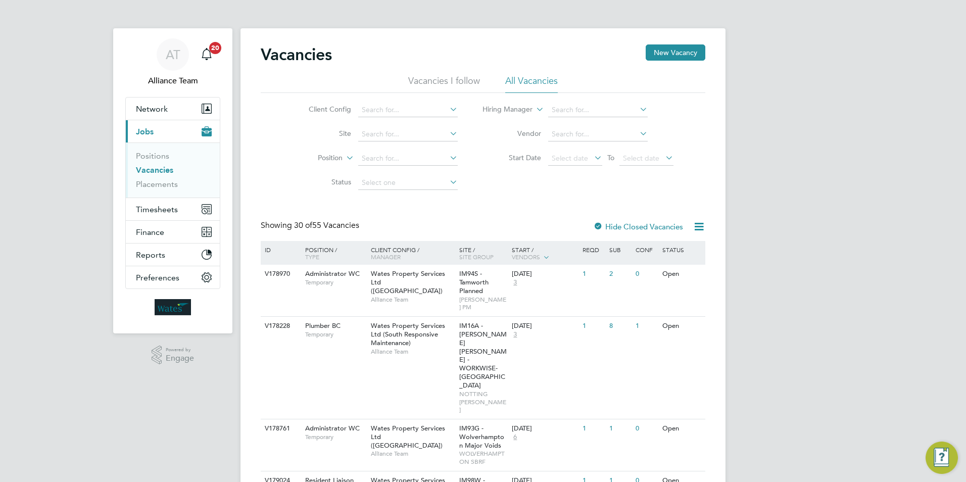 This screenshot has width=966, height=482. What do you see at coordinates (207, 55) in the screenshot?
I see `a: 20` at bounding box center [207, 55].